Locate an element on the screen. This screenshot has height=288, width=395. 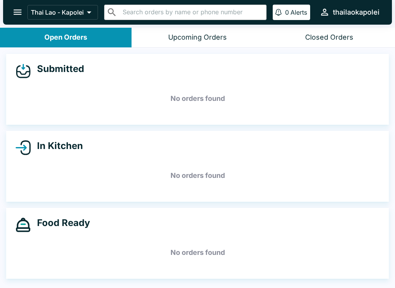
button: thailaokapolei is located at coordinates (349, 12).